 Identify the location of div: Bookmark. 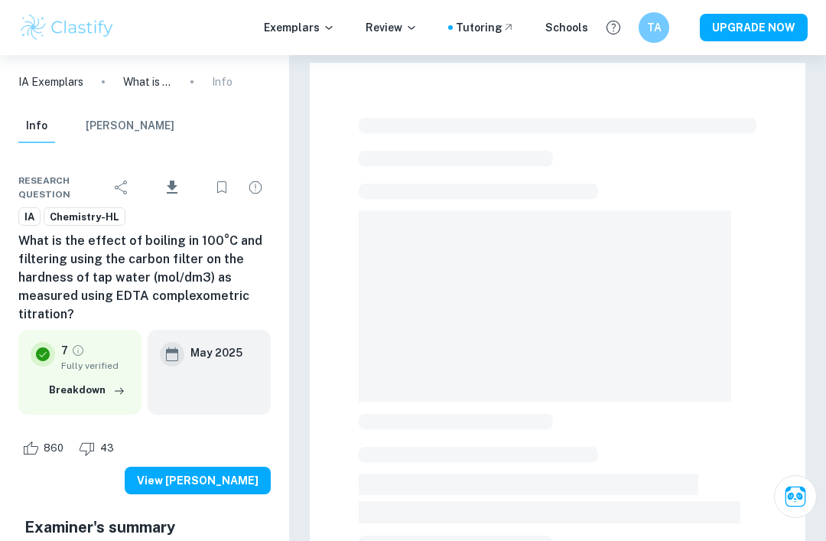
(222, 187).